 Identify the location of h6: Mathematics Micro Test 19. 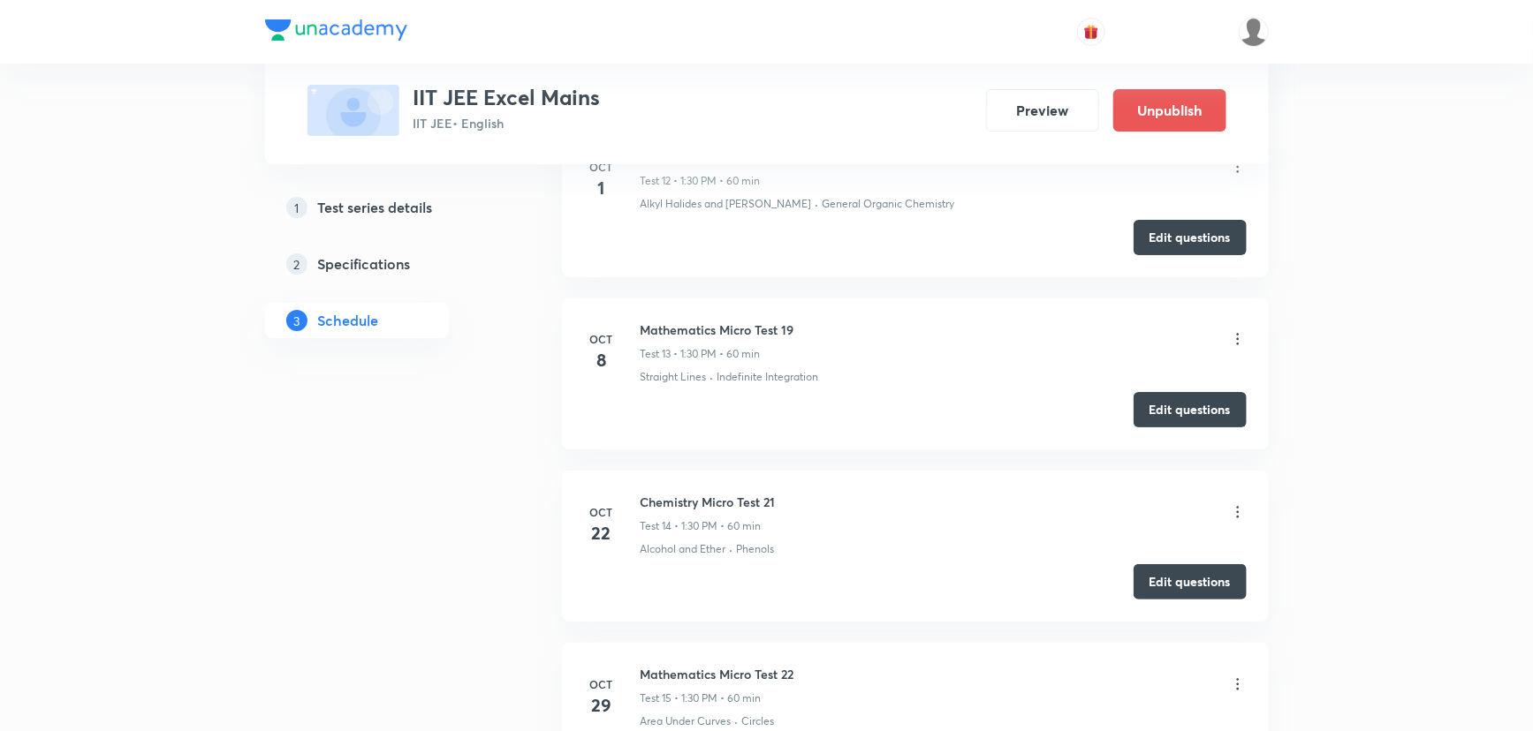
(717, 329).